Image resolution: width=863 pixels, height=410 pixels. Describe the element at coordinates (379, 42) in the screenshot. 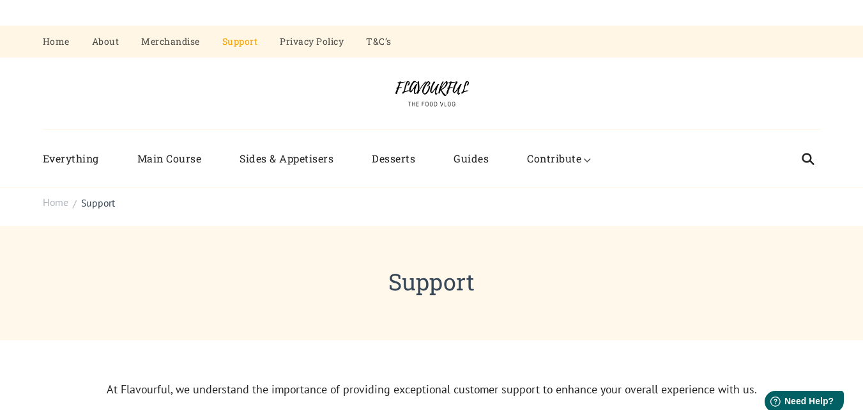

I see `a: T&C’s` at that location.